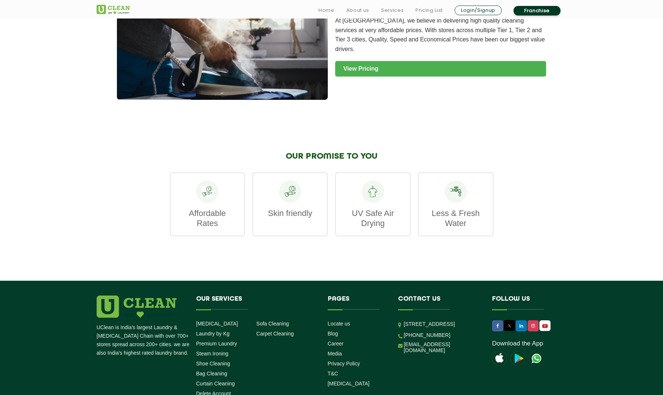  I want to click on a: Home, so click(326, 10).